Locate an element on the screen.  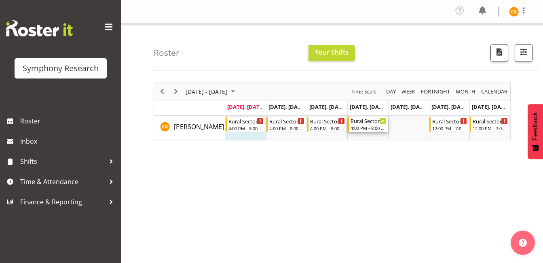
span: Finance & Reporting is located at coordinates (63, 202).